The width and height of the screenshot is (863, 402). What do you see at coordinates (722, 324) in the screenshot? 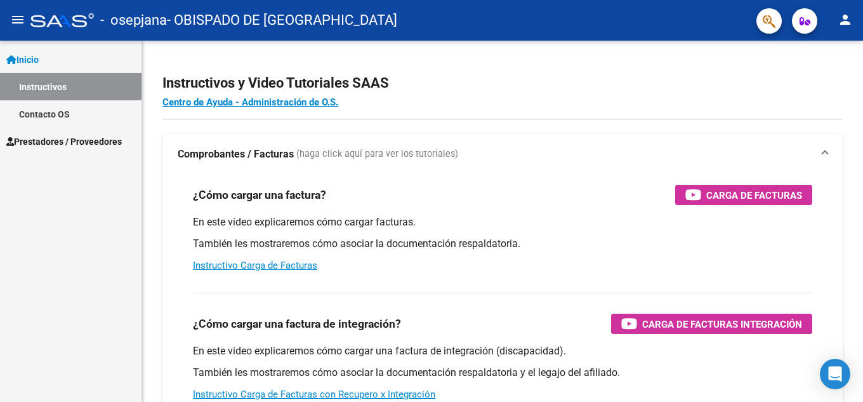
I see `span: Carga de Facturas Integración` at bounding box center [722, 324].